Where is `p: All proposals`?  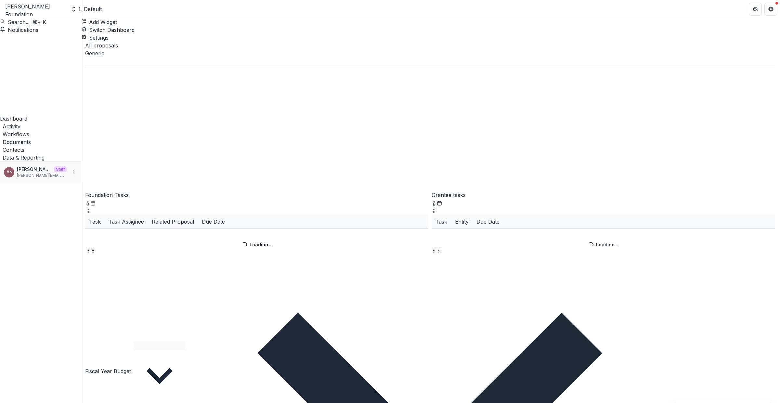
p: All proposals is located at coordinates (430, 46).